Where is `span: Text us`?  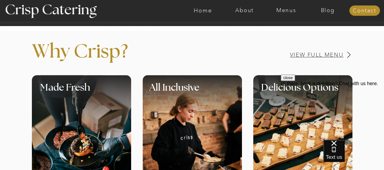 span: Text us is located at coordinates (11, 17).